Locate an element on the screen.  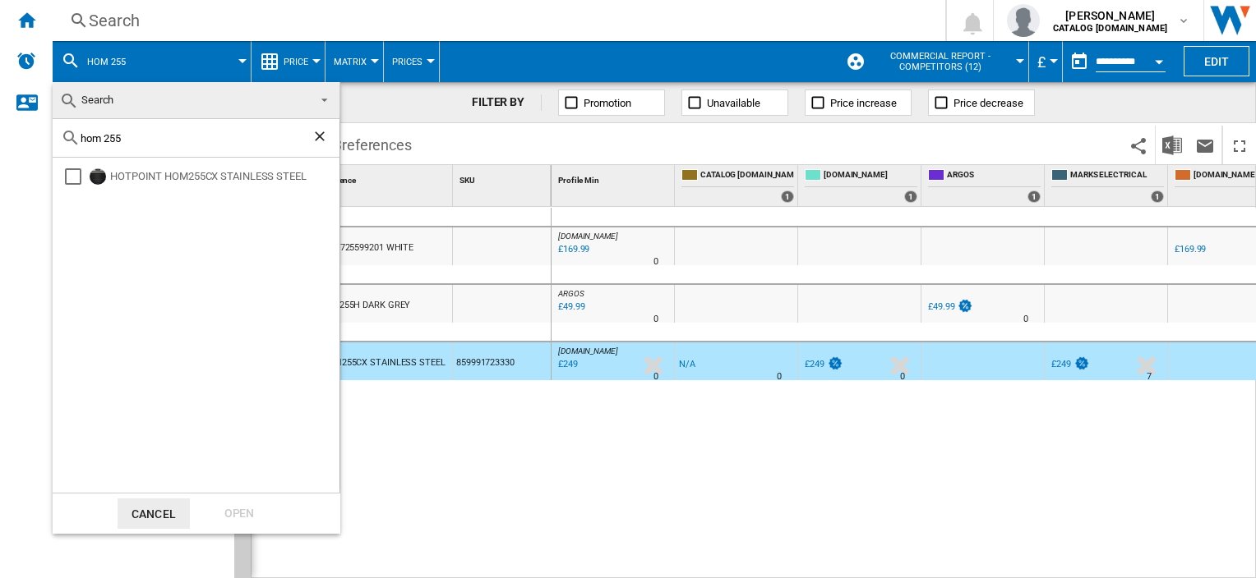
input: Search Reference is located at coordinates (196, 138).